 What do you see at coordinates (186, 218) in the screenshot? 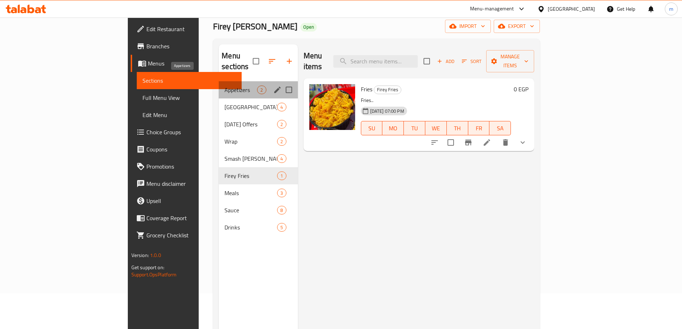
I see `a: Coverage Report` at bounding box center [186, 218].